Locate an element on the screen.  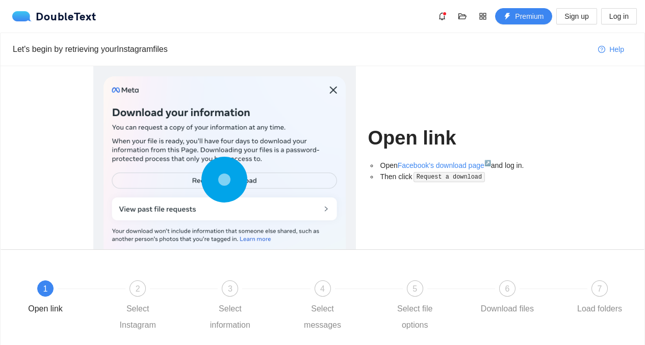
div: 6Download files is located at coordinates (523, 299).